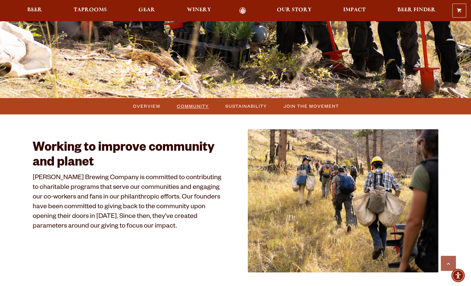  I want to click on a: Overview, so click(146, 106).